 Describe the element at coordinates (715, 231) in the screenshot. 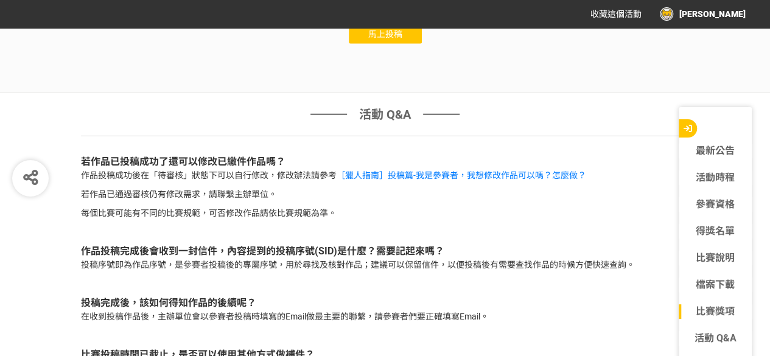

I see `a: 得獎名單` at that location.